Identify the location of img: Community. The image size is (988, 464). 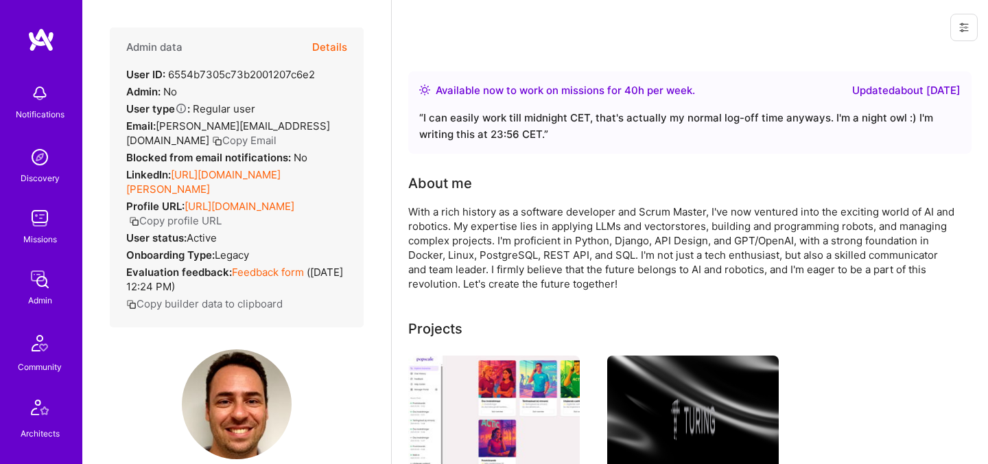
(40, 343).